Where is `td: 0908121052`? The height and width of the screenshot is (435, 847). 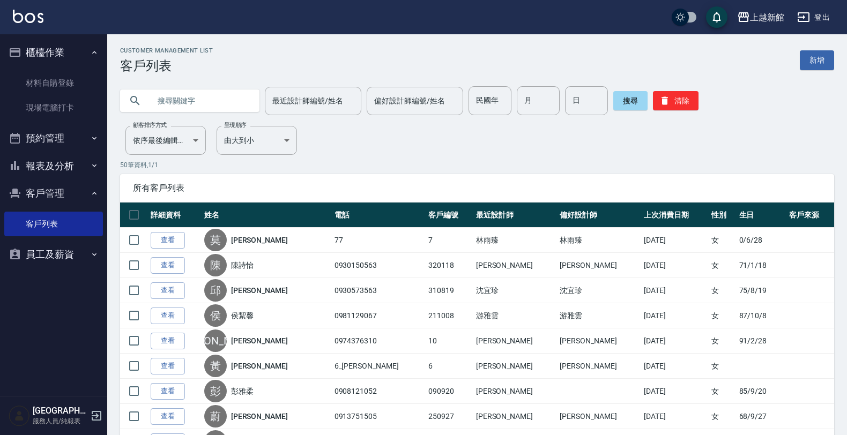 td: 0908121052 is located at coordinates (378, 391).